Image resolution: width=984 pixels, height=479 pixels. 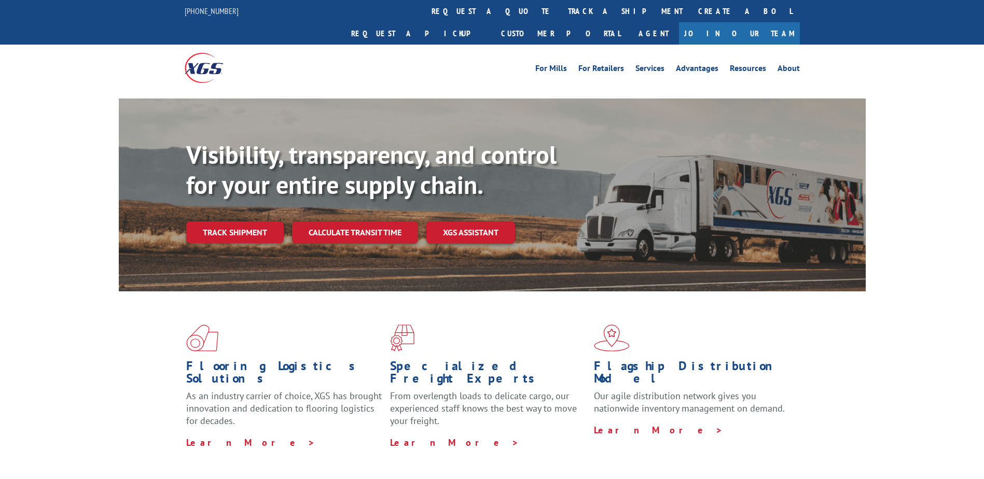 I want to click on span: Our agile distribution network gives you nationwide inventory management on demand., so click(x=690, y=402).